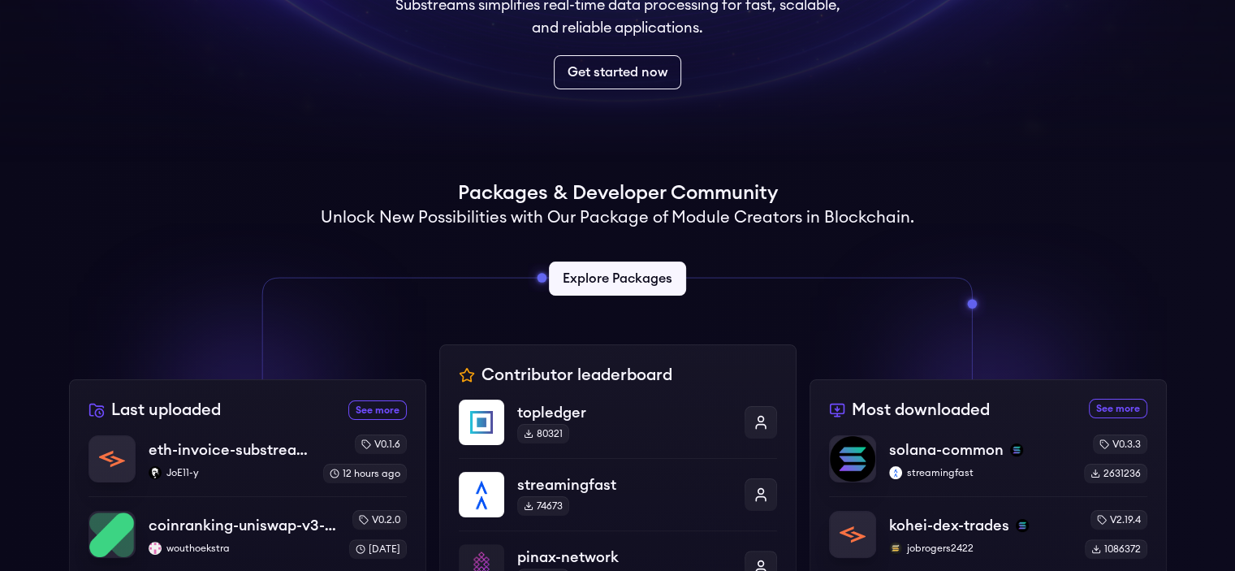 The width and height of the screenshot is (1235, 571). What do you see at coordinates (377, 410) in the screenshot?
I see `a: See more recently uploaded packages` at bounding box center [377, 410].